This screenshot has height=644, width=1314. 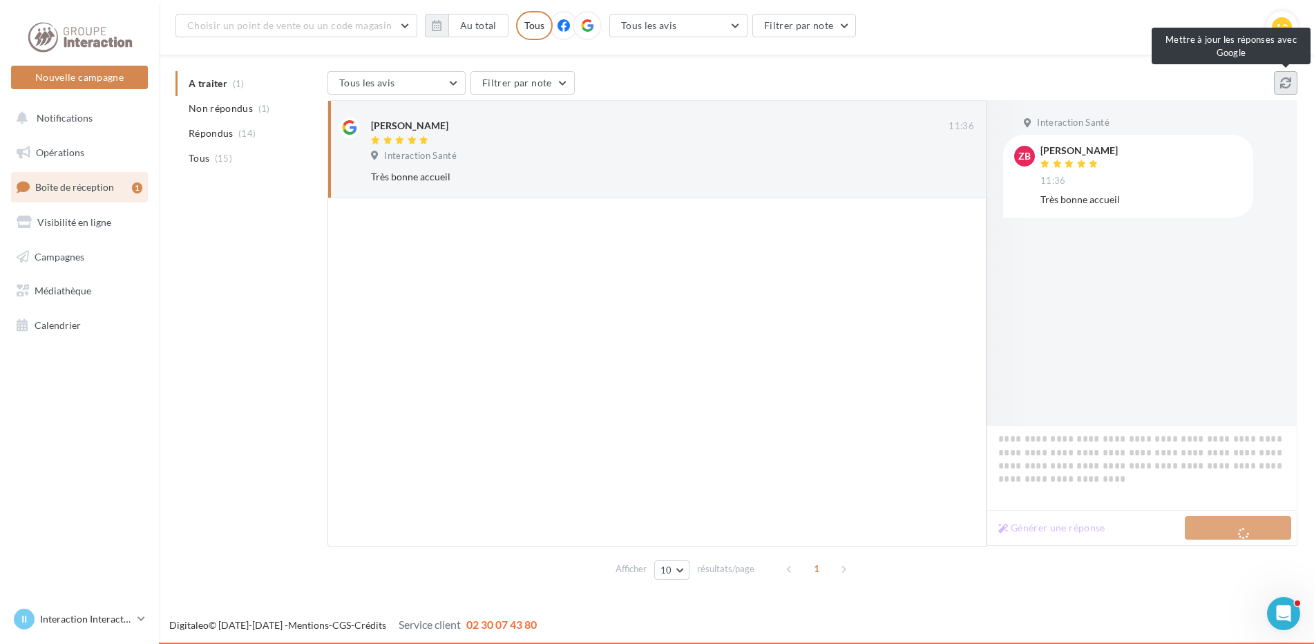 I want to click on a: Opérations, so click(x=79, y=153).